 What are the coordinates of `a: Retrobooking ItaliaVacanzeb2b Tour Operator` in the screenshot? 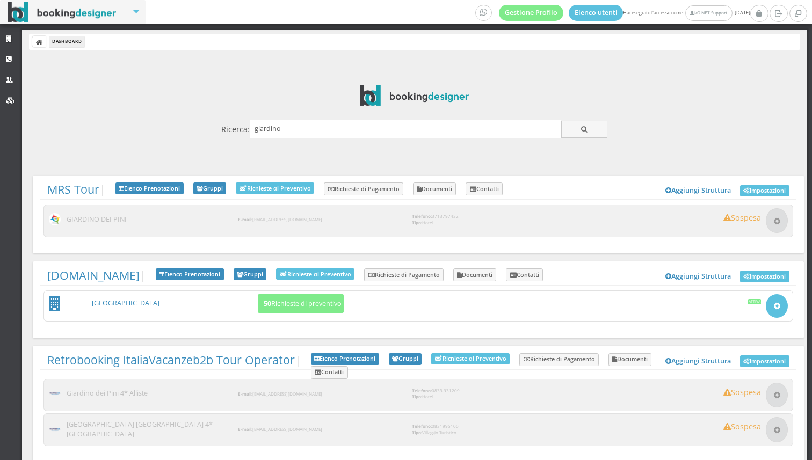 It's located at (171, 360).